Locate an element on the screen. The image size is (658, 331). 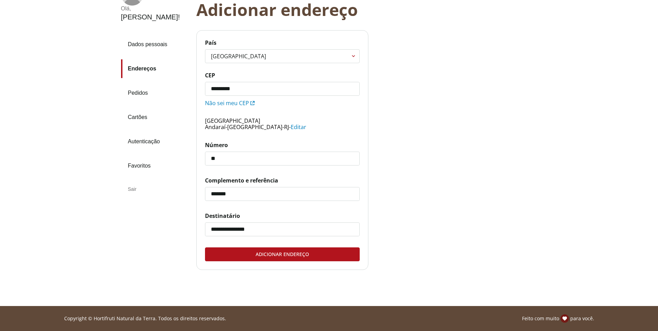
input: Complemento e referência is located at coordinates (282, 194).